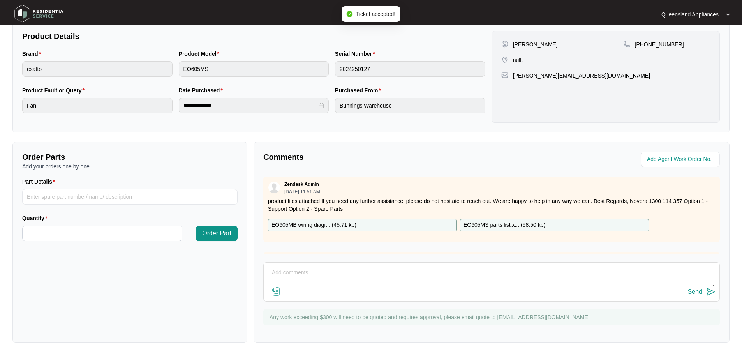 The height and width of the screenshot is (355, 742). What do you see at coordinates (690, 14) in the screenshot?
I see `p: Queensland Appliances` at bounding box center [690, 14].